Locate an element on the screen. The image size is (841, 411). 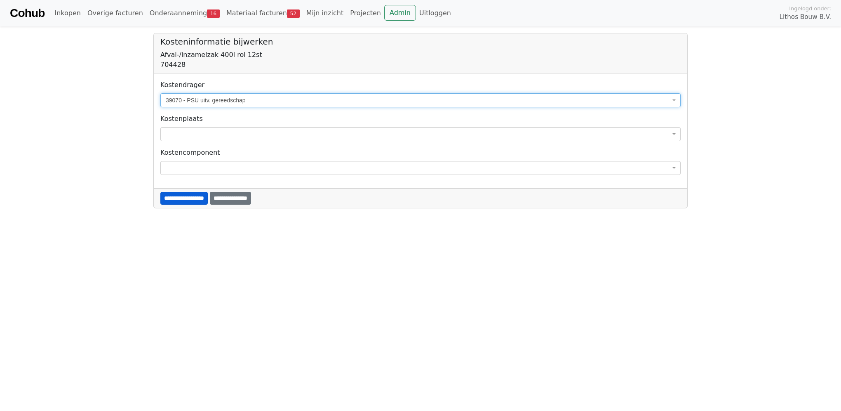
label: Kostendrager is located at coordinates (182, 85).